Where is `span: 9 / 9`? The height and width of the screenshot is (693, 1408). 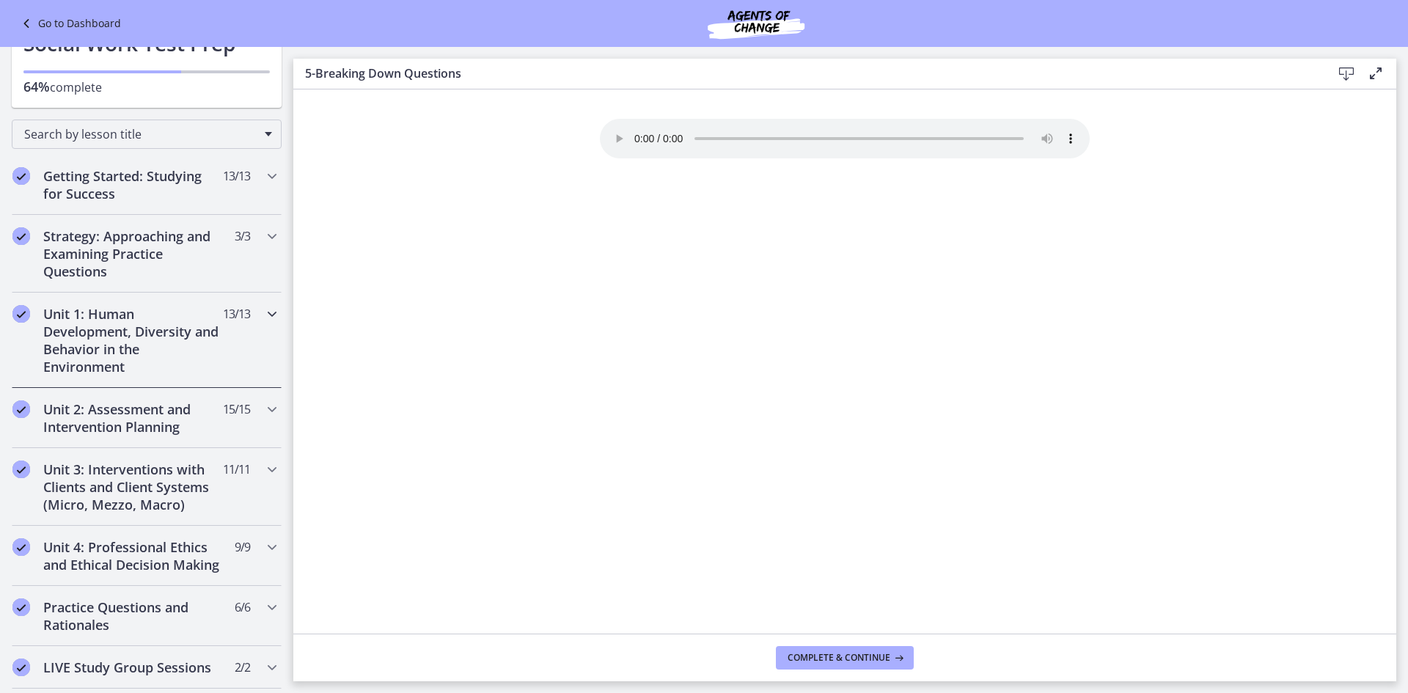
span: 9 / 9 is located at coordinates (242, 547).